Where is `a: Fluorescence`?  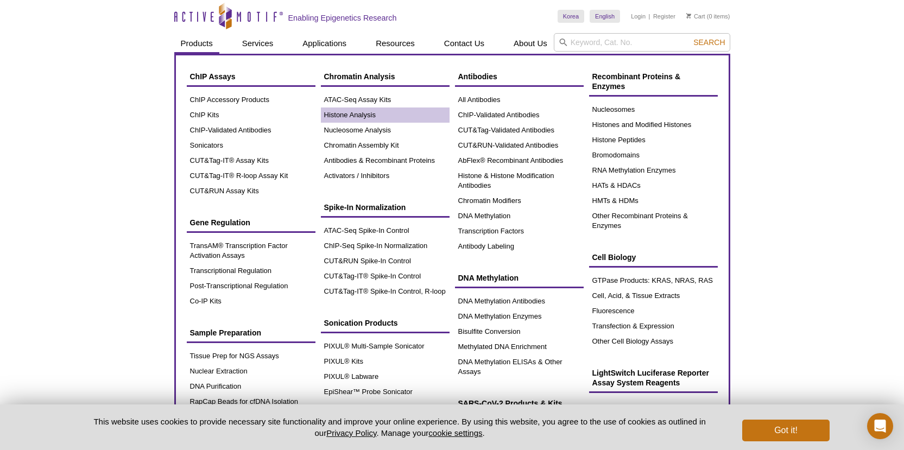
a: Fluorescence is located at coordinates (653, 311).